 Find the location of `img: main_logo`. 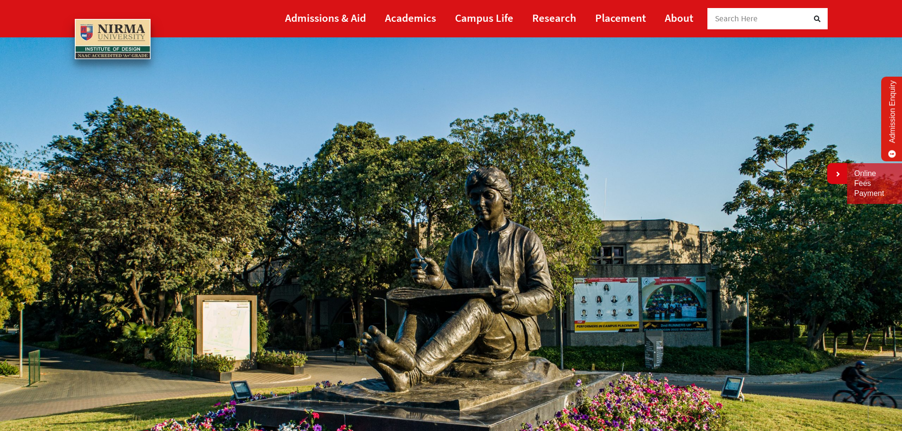

img: main_logo is located at coordinates (113, 39).